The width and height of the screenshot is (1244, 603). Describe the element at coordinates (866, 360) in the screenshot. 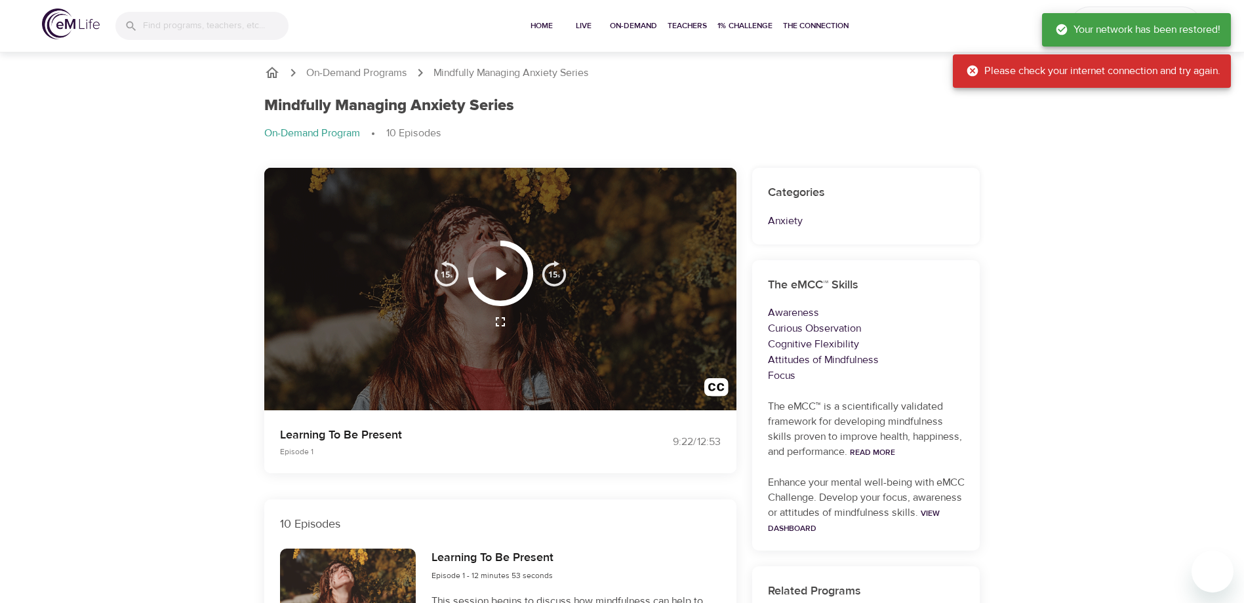

I see `p: Attitudes of Mindfulness` at that location.